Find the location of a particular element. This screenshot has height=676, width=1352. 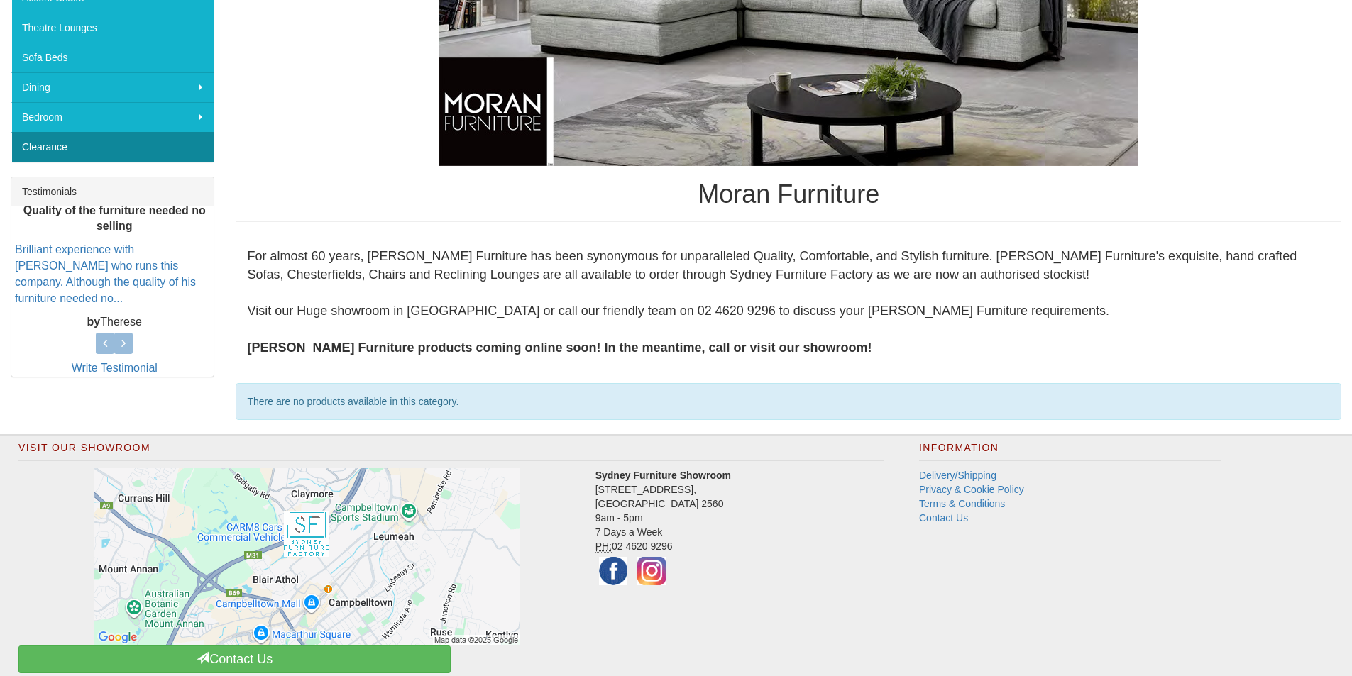

a: Delivery/Shipping is located at coordinates (957, 475).